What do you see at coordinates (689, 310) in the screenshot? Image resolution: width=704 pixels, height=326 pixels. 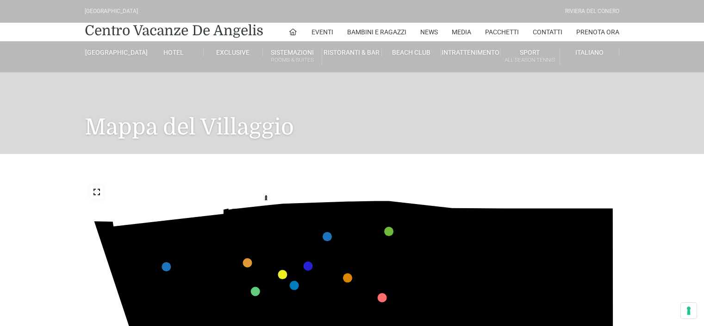 I see `button: Le tue preferenze relative al consenso per le tecnologie di tracciamento` at bounding box center [689, 310].